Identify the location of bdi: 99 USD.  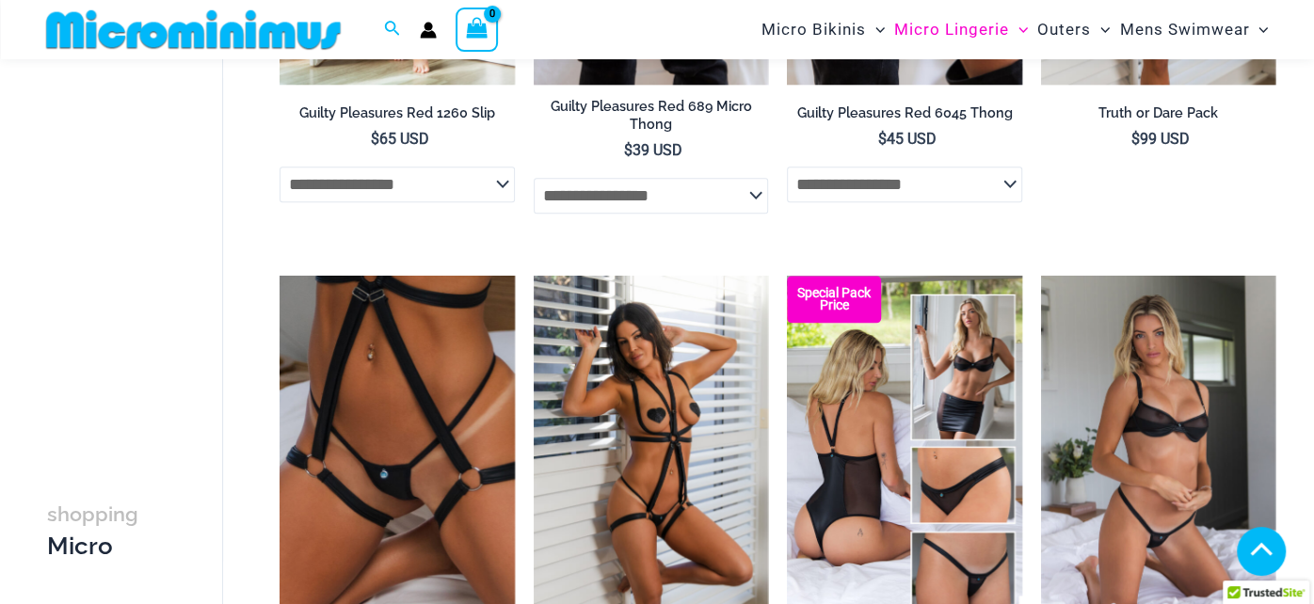
(1160, 138).